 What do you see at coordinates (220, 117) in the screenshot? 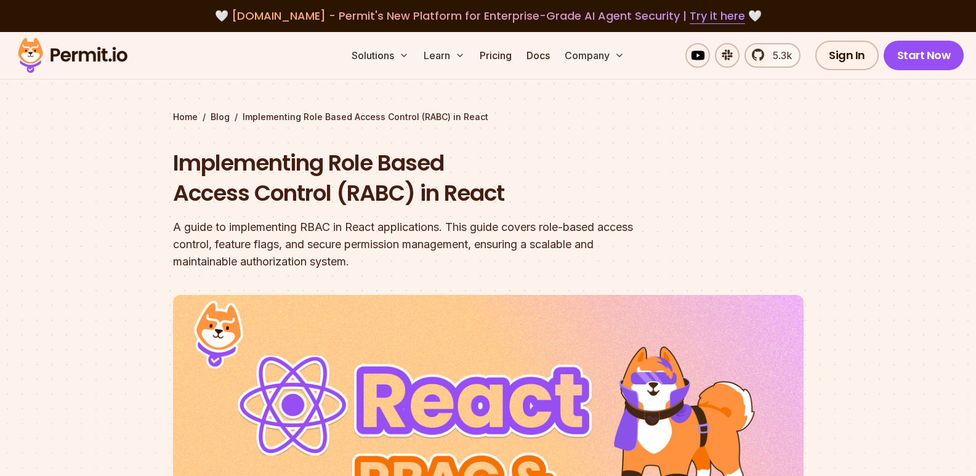
I see `a: Blog` at bounding box center [220, 117].